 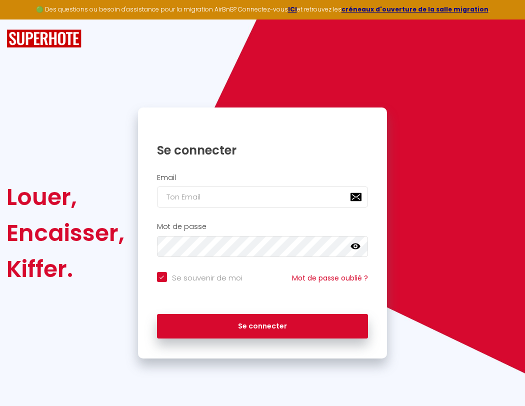 What do you see at coordinates (292, 9) in the screenshot?
I see `strong: ICI` at bounding box center [292, 9].